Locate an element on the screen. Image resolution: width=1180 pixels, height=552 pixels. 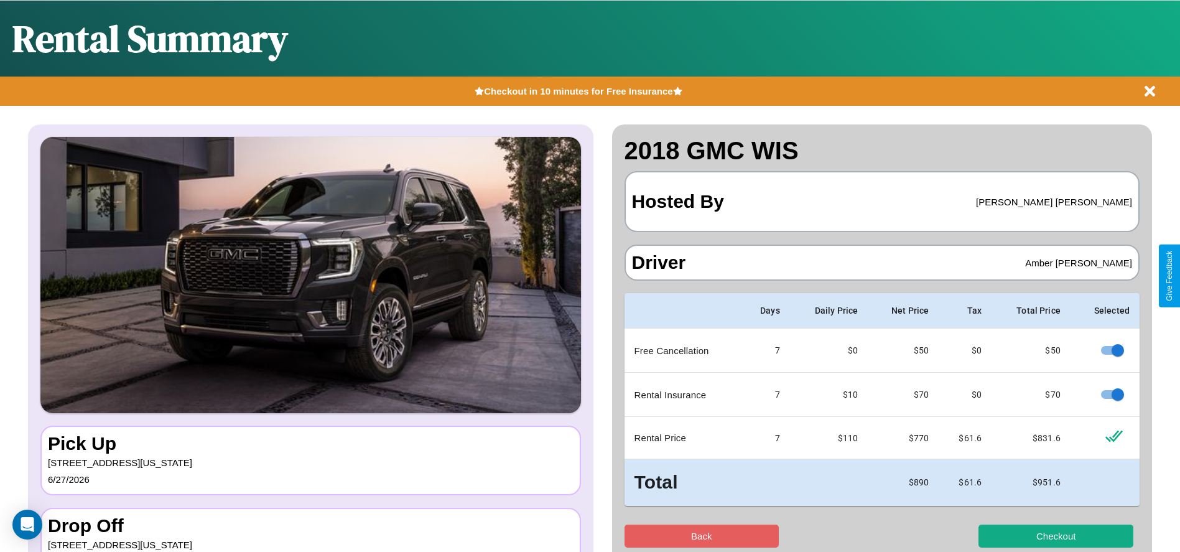
h1: Rental Summary is located at coordinates (150, 39).